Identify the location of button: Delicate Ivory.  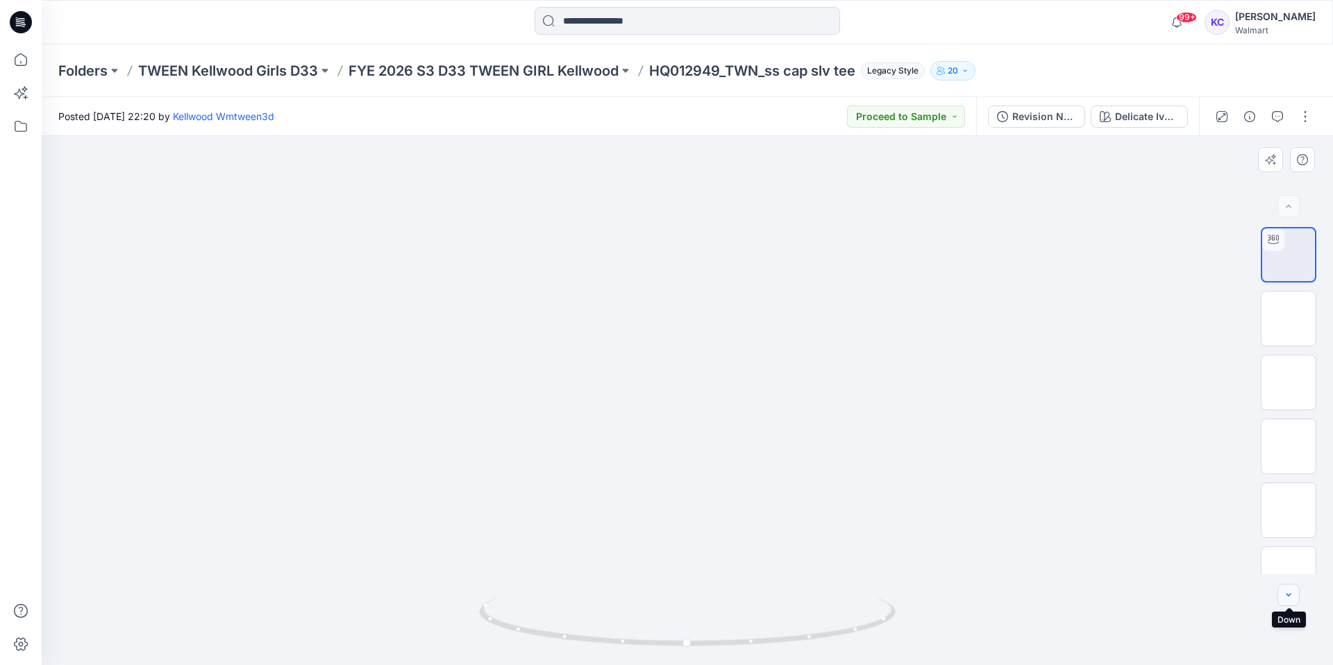
(1139, 117).